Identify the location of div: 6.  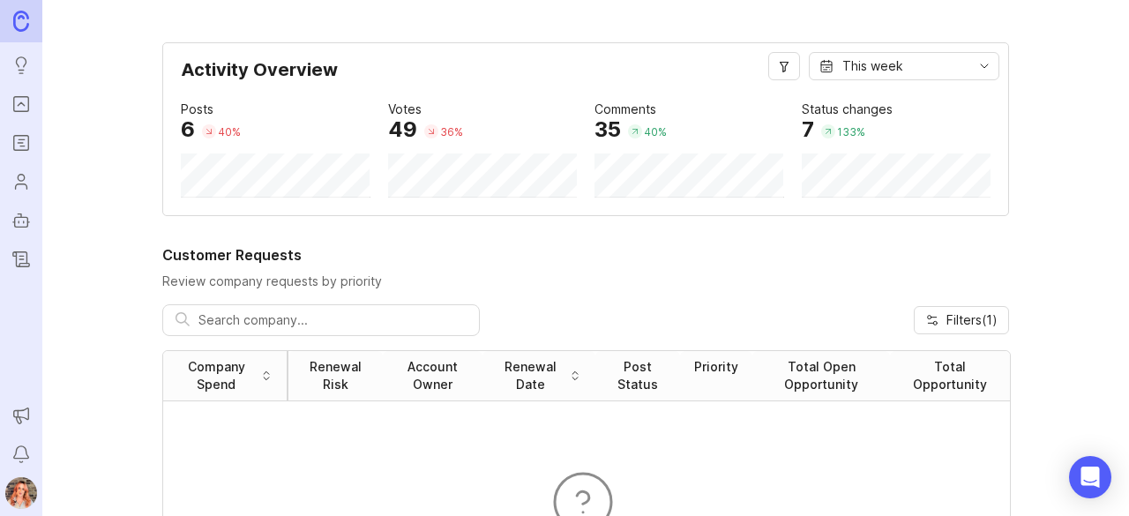
(188, 130).